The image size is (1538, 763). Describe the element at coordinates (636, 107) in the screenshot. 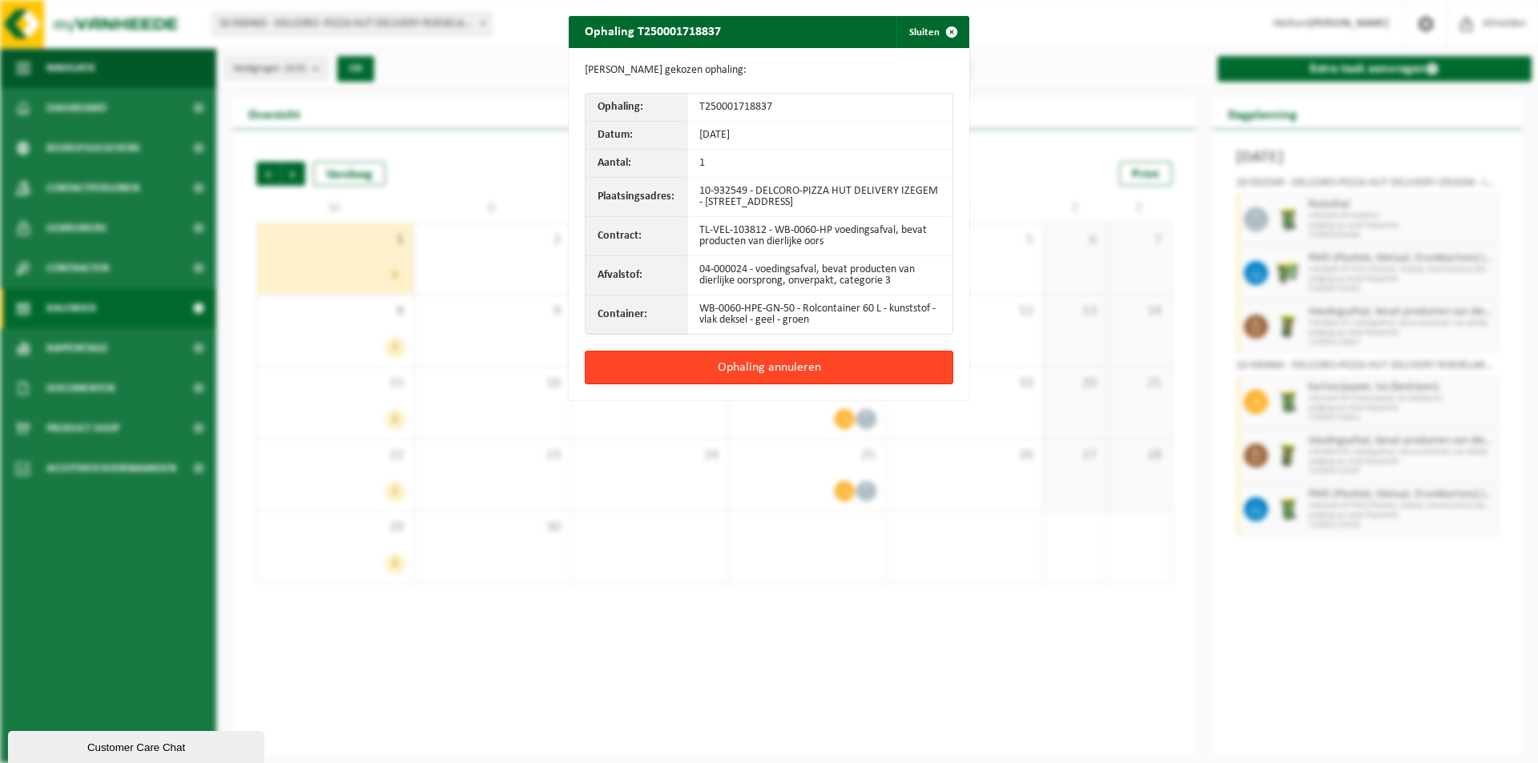

I see `th: Ophaling:` at that location.